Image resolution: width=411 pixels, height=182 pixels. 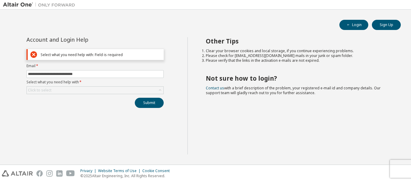 I want to click on span: with a brief description of the problem, your registered e-mail id and company details. Our suppo..., so click(x=293, y=90).